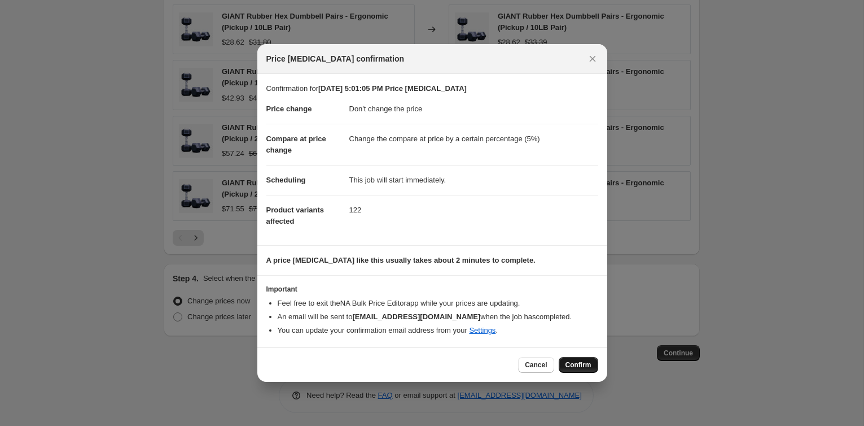 The image size is (864, 426). I want to click on dd: This job will start immediately., so click(474, 180).